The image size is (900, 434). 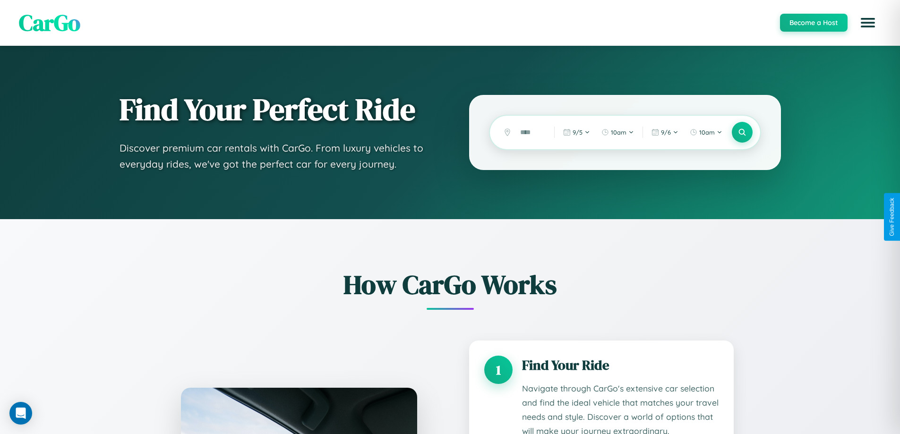 I want to click on div: 1, so click(x=498, y=370).